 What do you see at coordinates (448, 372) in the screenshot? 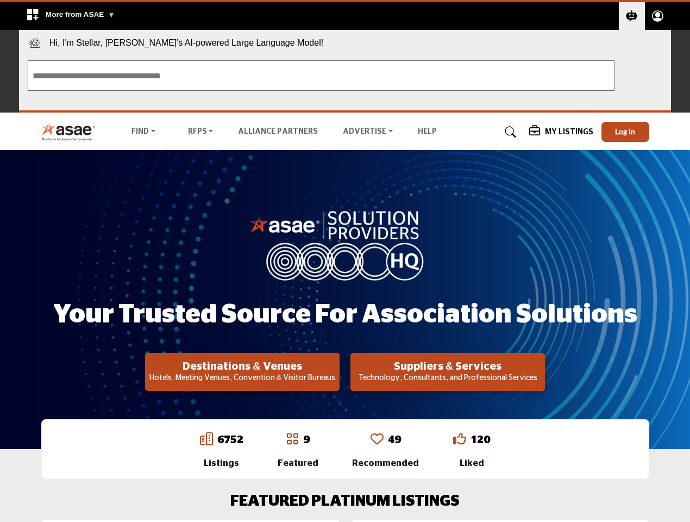
I see `button: Suppliers & Services Technology, Consultants, and Professional Services` at bounding box center [448, 372].